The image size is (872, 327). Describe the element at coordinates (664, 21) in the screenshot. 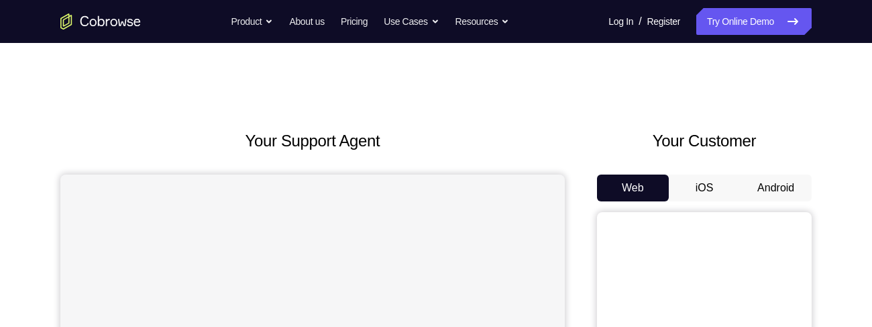

I see `a: Register` at that location.